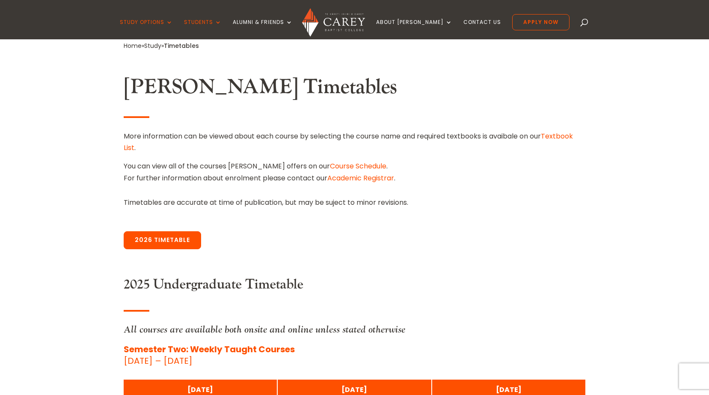  I want to click on a: Academic Registrar, so click(361, 178).